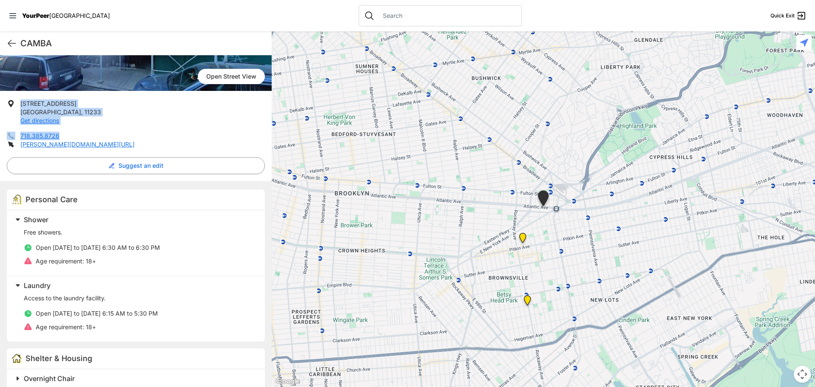 This screenshot has width=815, height=387. I want to click on a: 718.385.8726, so click(40, 135).